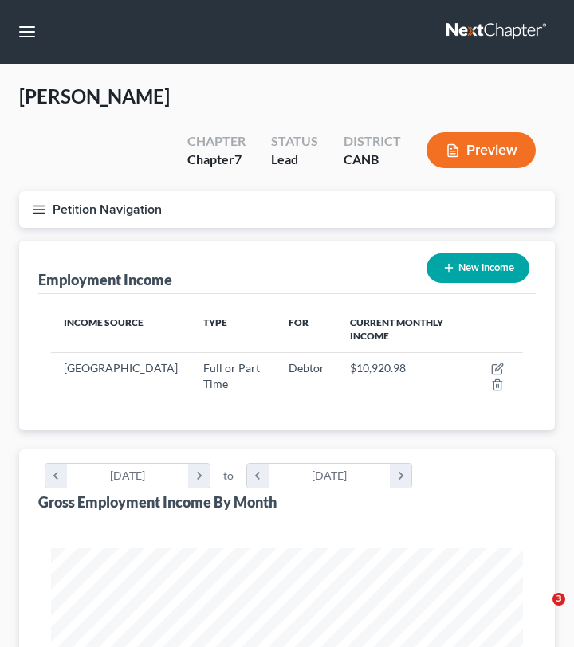 The height and width of the screenshot is (647, 574). Describe the element at coordinates (287, 210) in the screenshot. I see `button: Petition Navigation` at that location.